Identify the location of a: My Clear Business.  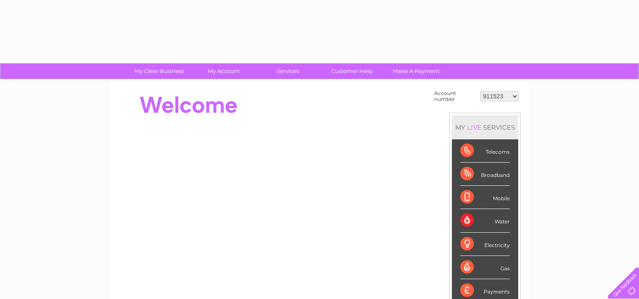
(159, 71).